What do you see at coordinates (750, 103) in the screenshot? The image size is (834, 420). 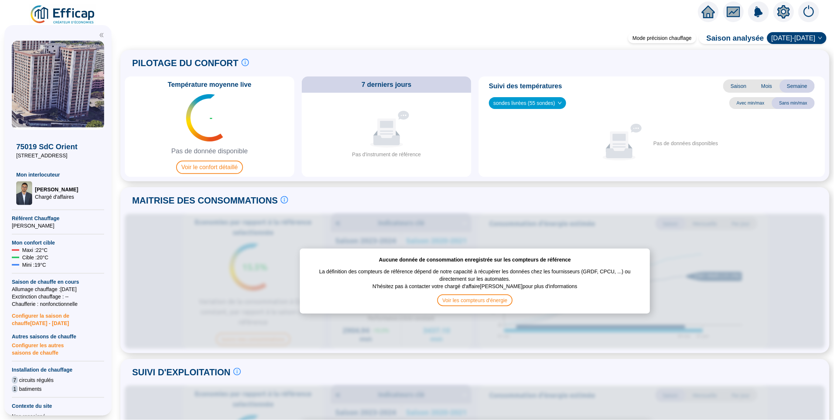 I see `span: Avec min/max` at bounding box center [750, 103].